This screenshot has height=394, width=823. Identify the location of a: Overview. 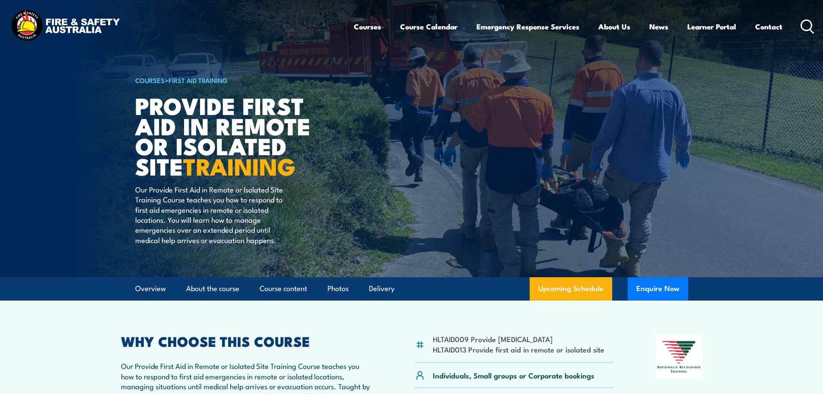
(150, 288).